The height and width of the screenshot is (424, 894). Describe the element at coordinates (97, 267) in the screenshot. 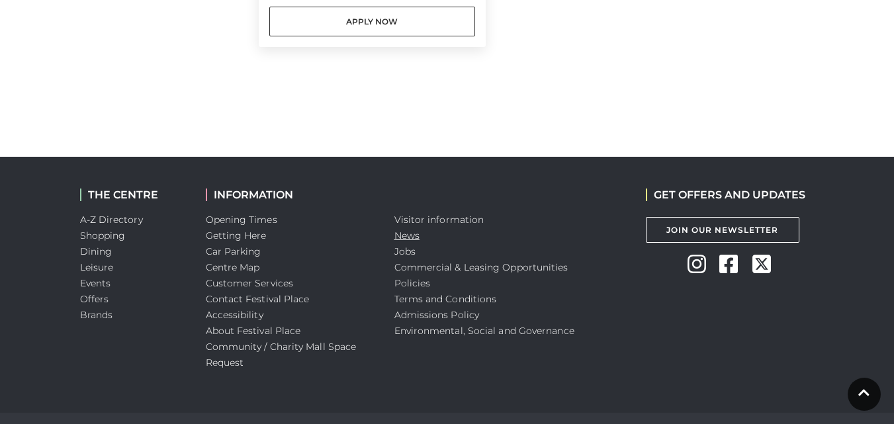

I see `a: Leisure` at that location.